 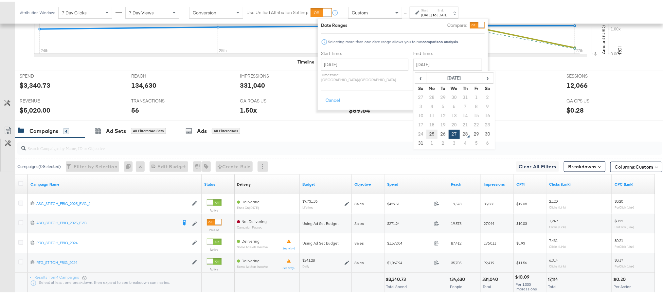 I want to click on td: 25, so click(x=432, y=132).